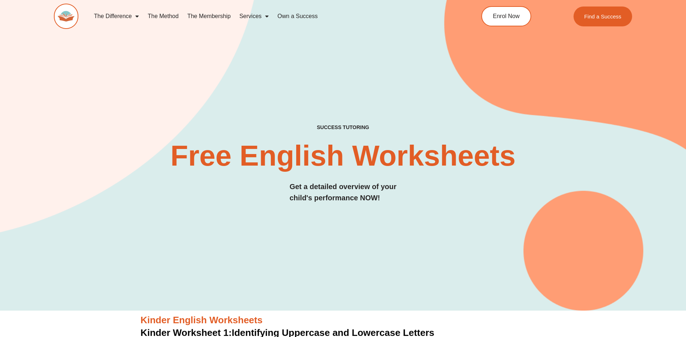  What do you see at coordinates (343, 320) in the screenshot?
I see `h3: Kinder English Worksheets` at bounding box center [343, 320].